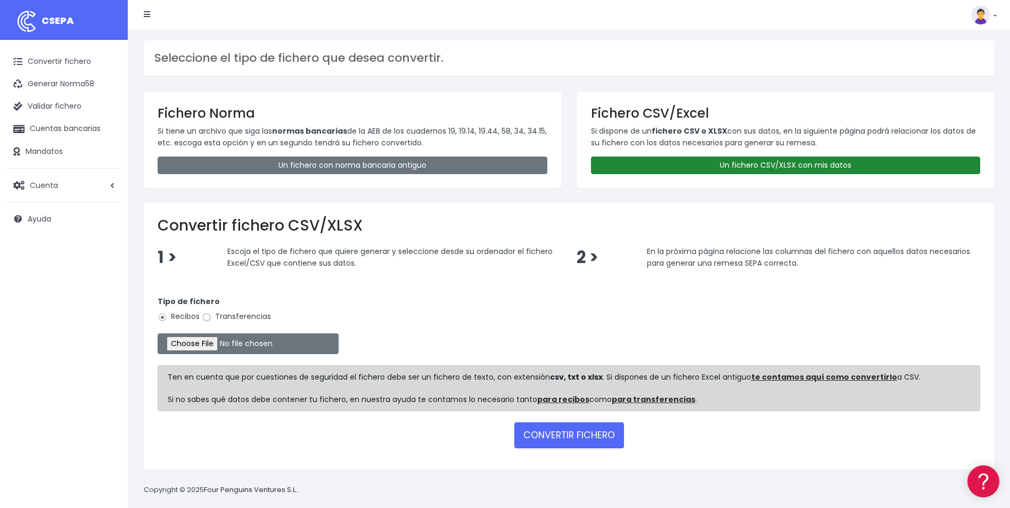 The width and height of the screenshot is (1010, 508). I want to click on img: profile, so click(981, 15).